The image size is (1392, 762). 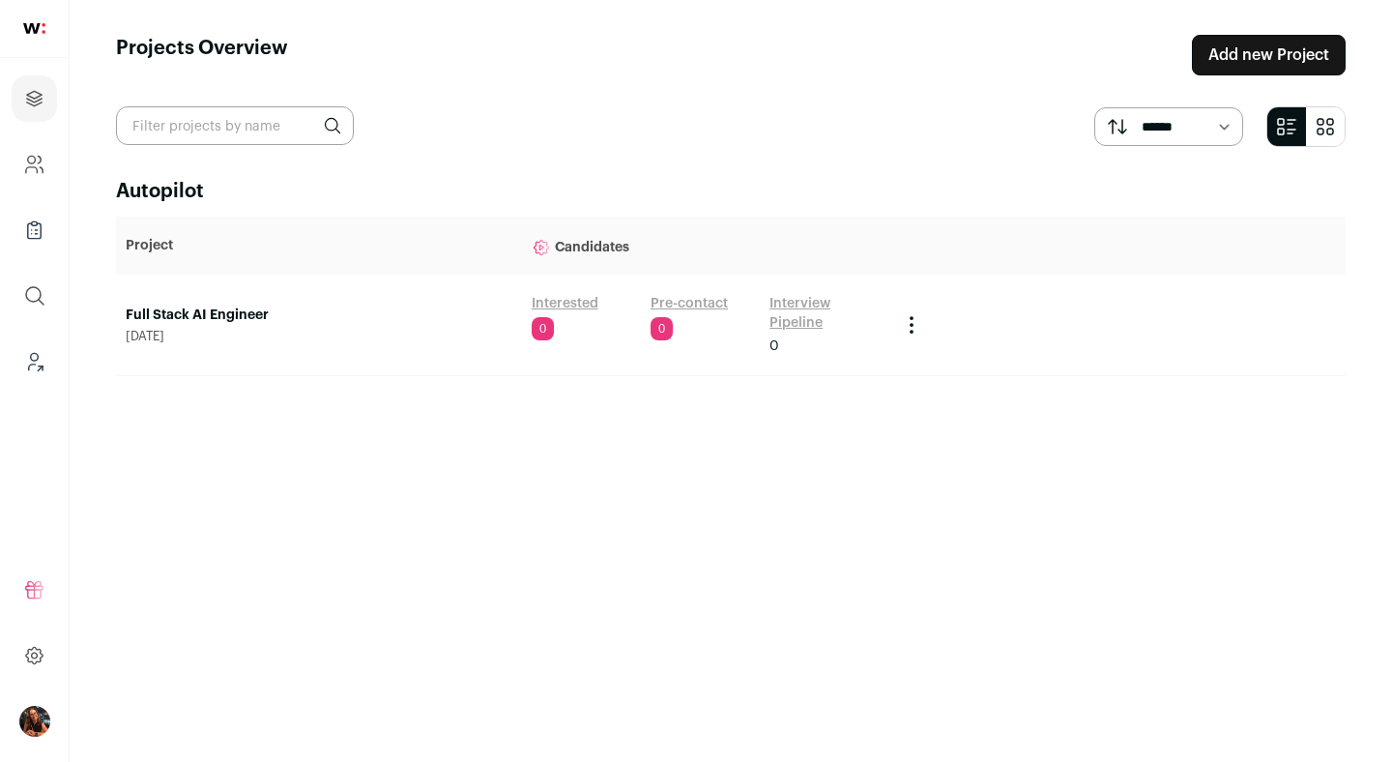 What do you see at coordinates (707, 246) in the screenshot?
I see `p: Candidates` at bounding box center [707, 246].